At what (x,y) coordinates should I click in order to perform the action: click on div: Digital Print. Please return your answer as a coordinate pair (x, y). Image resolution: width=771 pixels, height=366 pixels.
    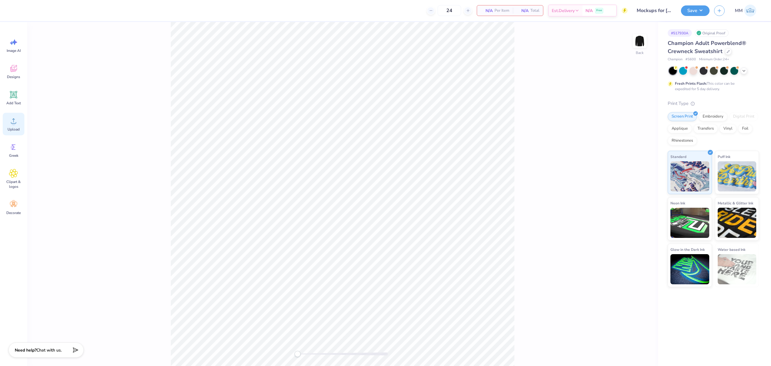
    Looking at the image, I should click on (744, 117).